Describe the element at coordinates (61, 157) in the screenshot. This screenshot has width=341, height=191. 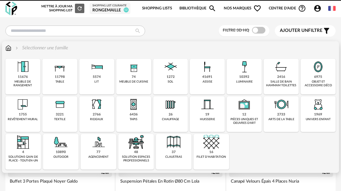
I see `div: outdoor` at that location.